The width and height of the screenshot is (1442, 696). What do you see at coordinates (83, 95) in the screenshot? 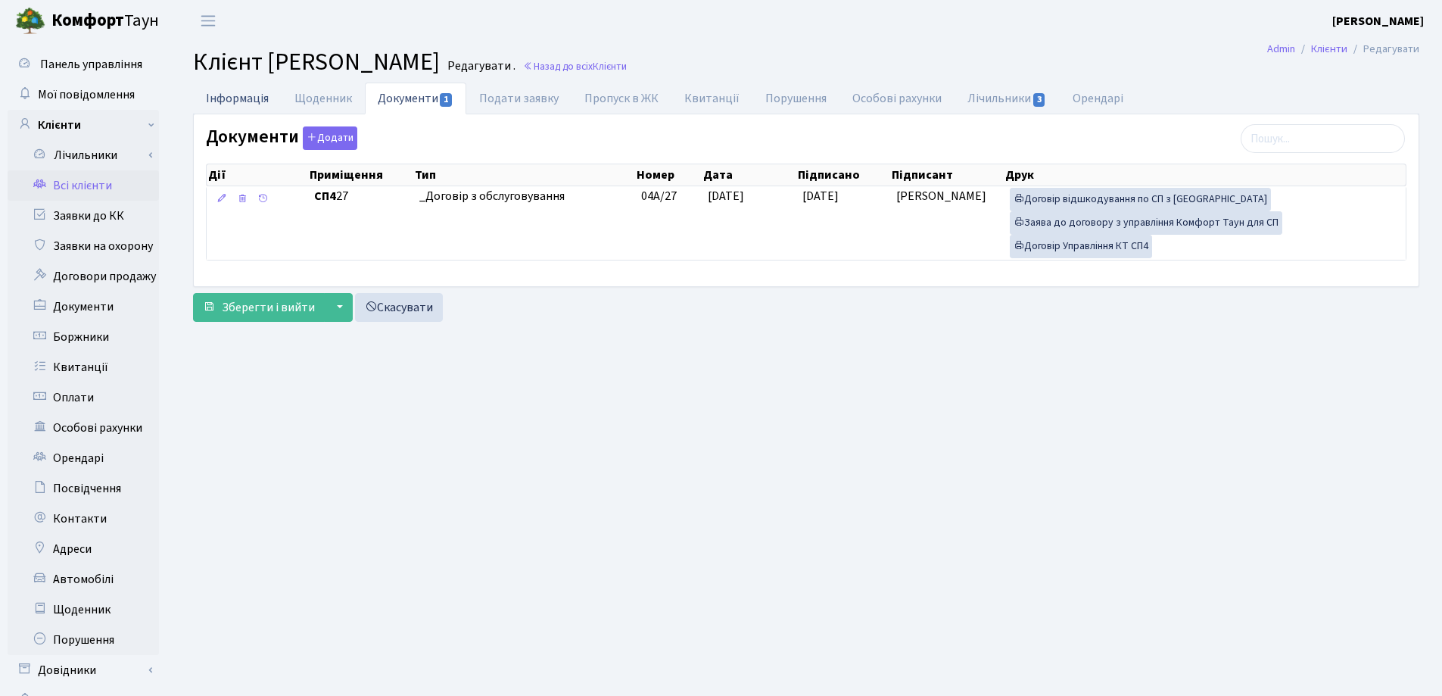
I see `a: Мої повідомлення` at bounding box center [83, 95].